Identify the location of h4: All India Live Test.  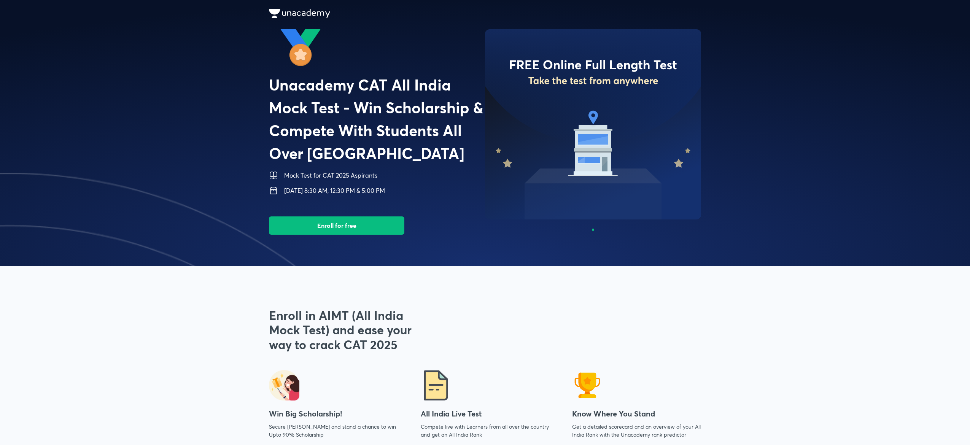
(485, 414).